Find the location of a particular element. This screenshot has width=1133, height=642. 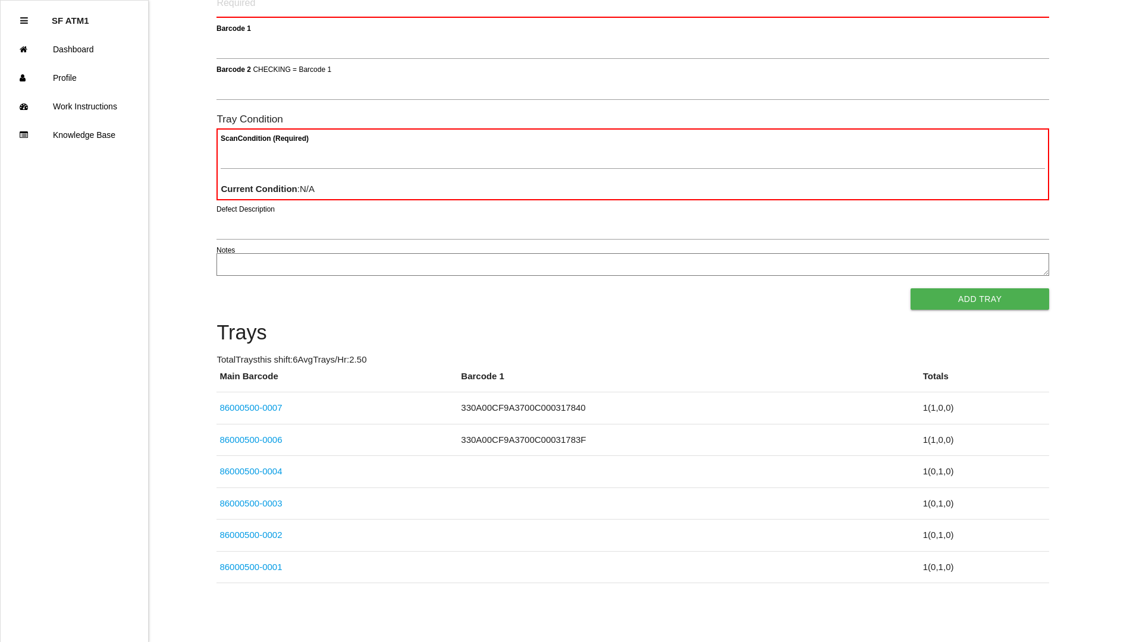

a: 86000500-0006 is located at coordinates (250, 439).